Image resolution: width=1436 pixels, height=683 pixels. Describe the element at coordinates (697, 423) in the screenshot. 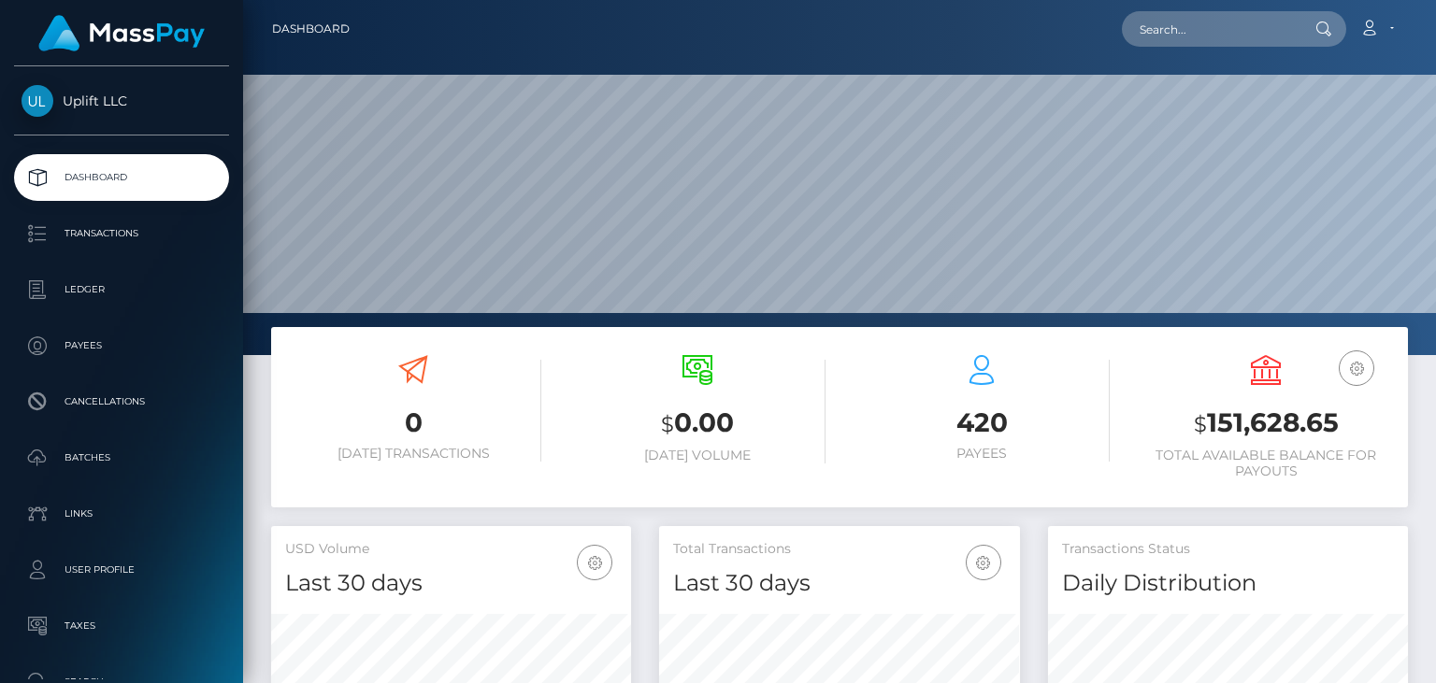

I see `h3: 0.00` at that location.